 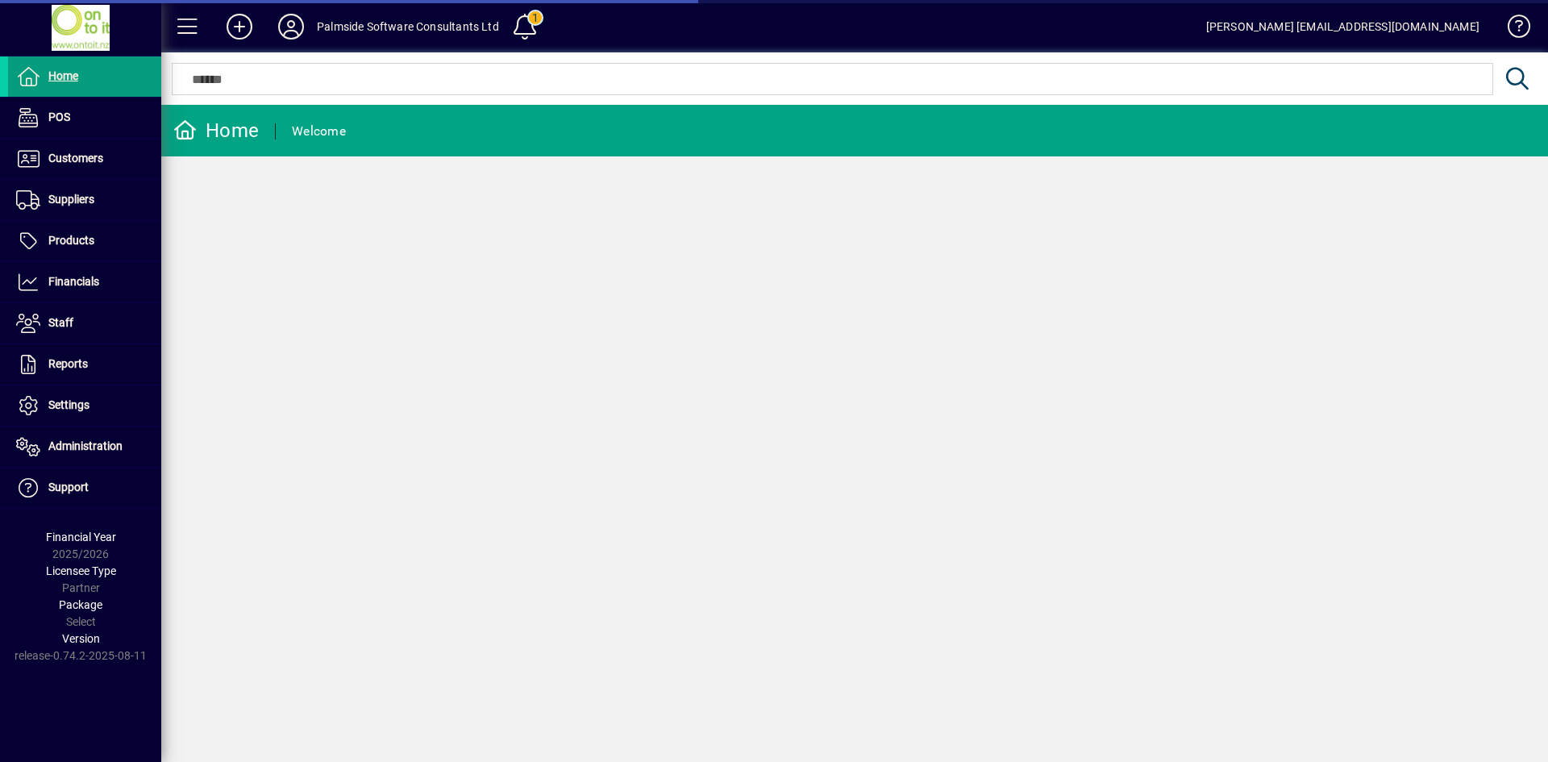 What do you see at coordinates (291, 27) in the screenshot?
I see `button: Profile` at bounding box center [291, 27].